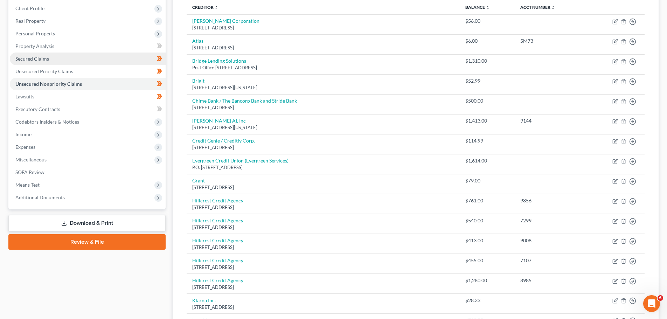 The image size is (667, 319). What do you see at coordinates (88, 46) in the screenshot?
I see `a: Property Analysis` at bounding box center [88, 46].